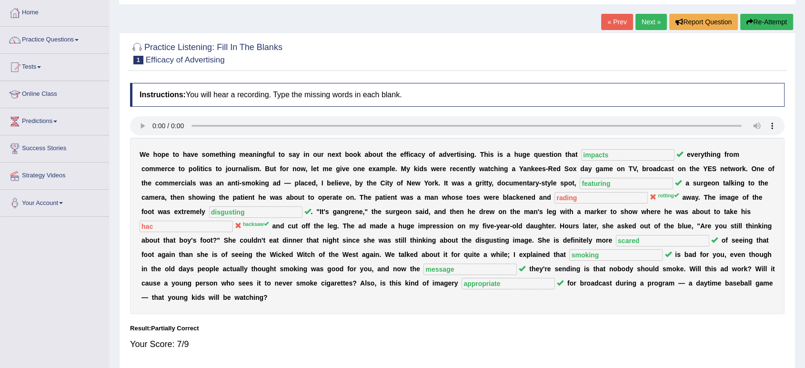 This screenshot has width=805, height=368. Describe the element at coordinates (55, 202) in the screenshot. I see `a: Your Account` at that location.